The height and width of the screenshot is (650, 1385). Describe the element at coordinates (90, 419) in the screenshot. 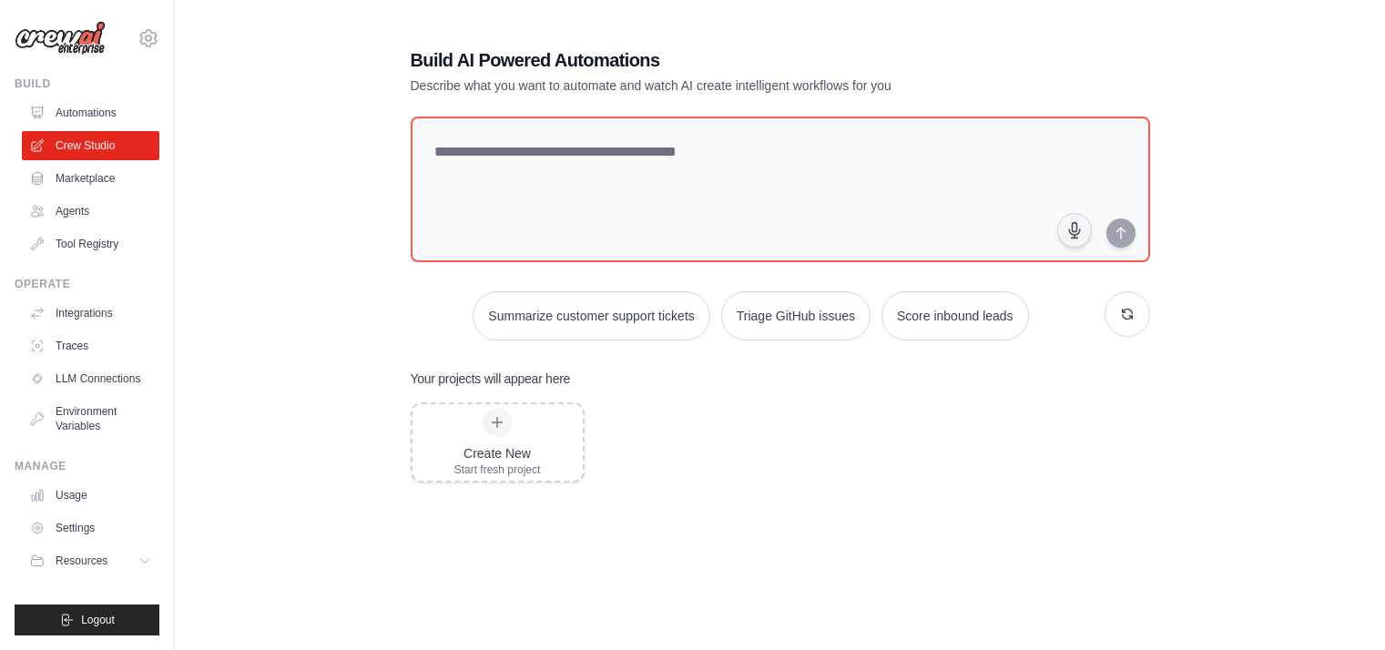

I see `a: Environment Variables` at that location.